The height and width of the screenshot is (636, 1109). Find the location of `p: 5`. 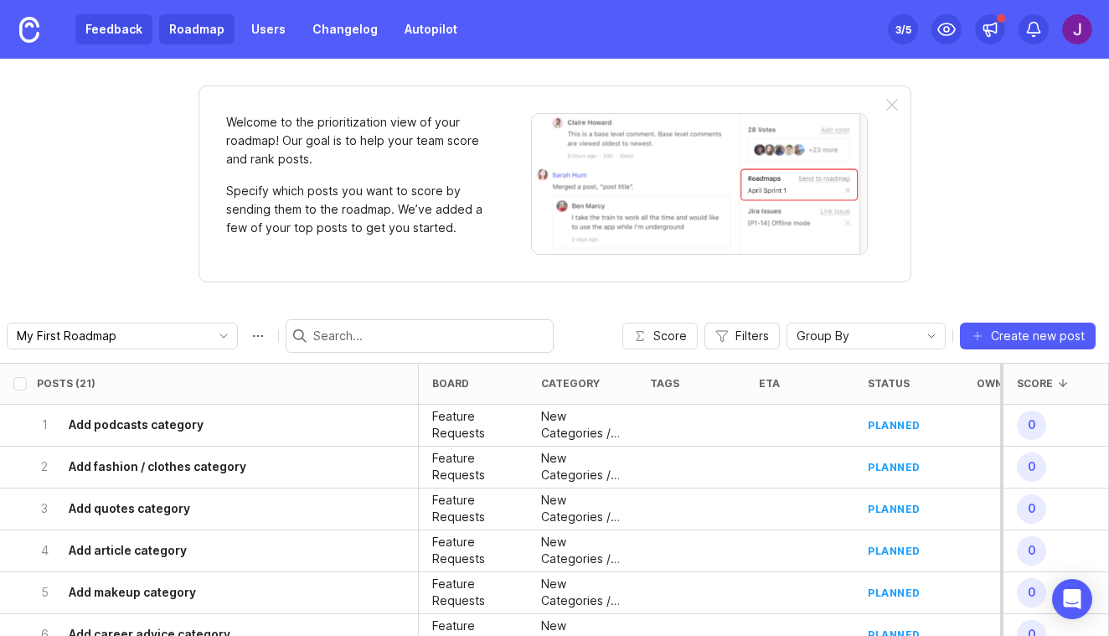

p: 5 is located at coordinates (44, 592).